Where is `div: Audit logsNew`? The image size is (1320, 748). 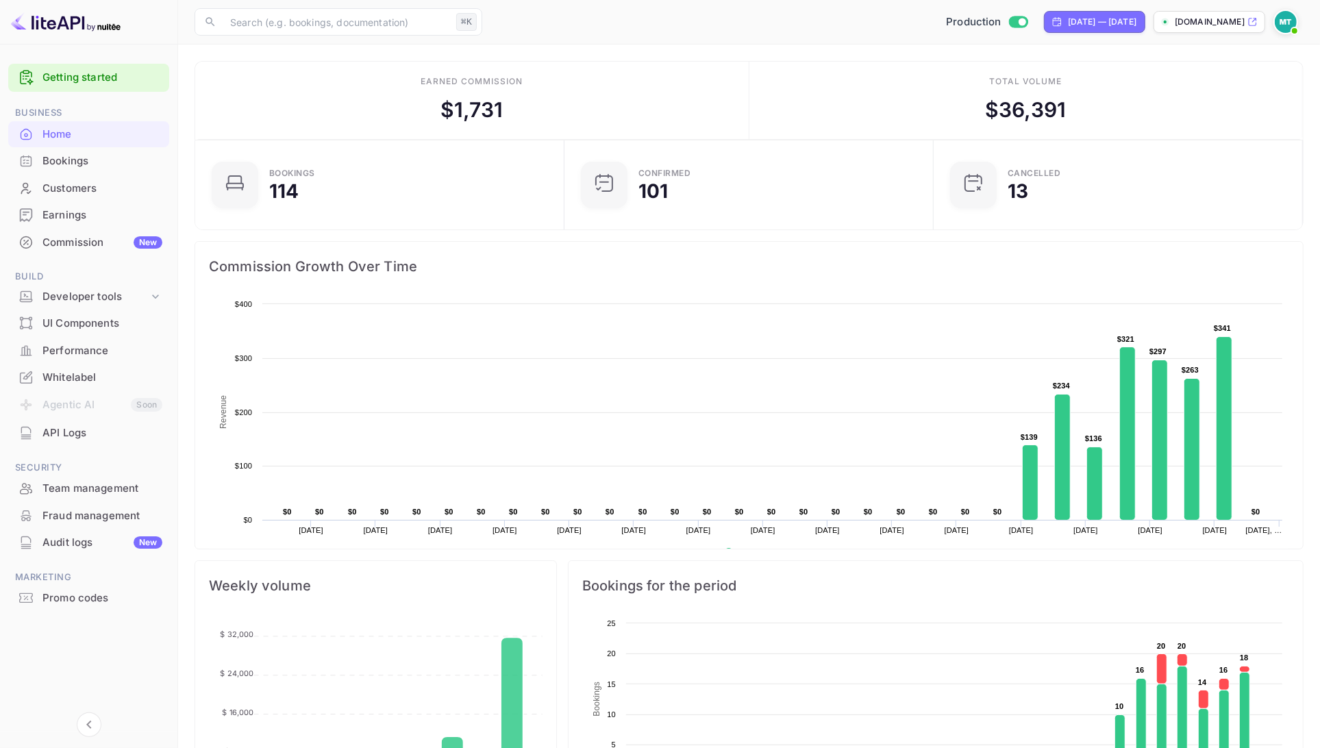 div: Audit logsNew is located at coordinates (88, 542).